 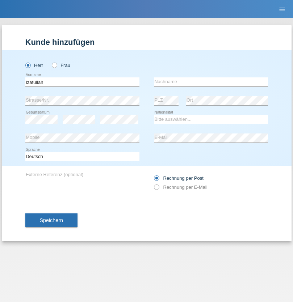 What do you see at coordinates (181, 187) in the screenshot?
I see `label: Rechnung per E-Mail` at bounding box center [181, 187].